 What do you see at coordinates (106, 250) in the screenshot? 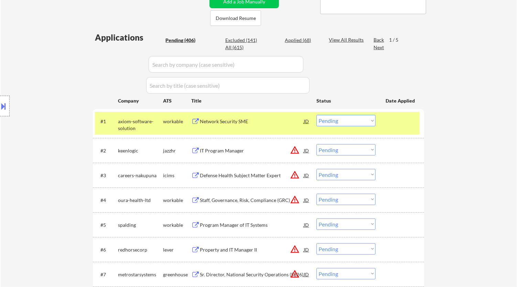
I see `div: #6` at bounding box center [106, 250].